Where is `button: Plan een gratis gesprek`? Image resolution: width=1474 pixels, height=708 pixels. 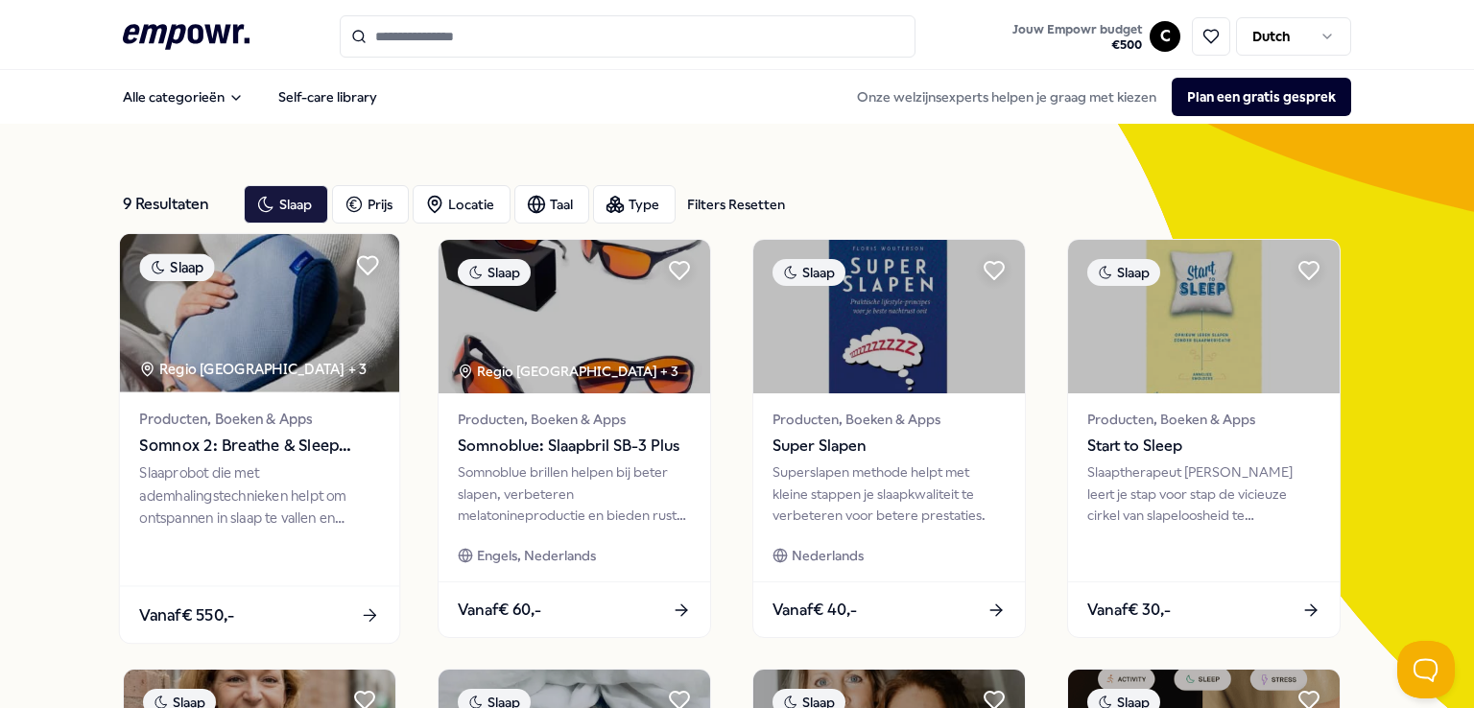 button: Plan een gratis gesprek is located at coordinates (1261, 97).